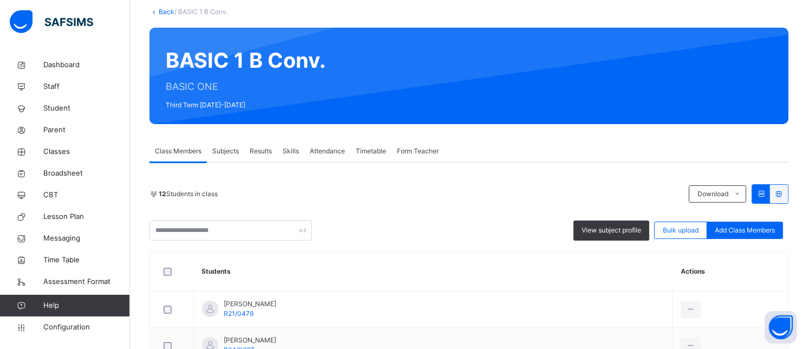  What do you see at coordinates (51, 22) in the screenshot?
I see `img: safsims` at bounding box center [51, 22].